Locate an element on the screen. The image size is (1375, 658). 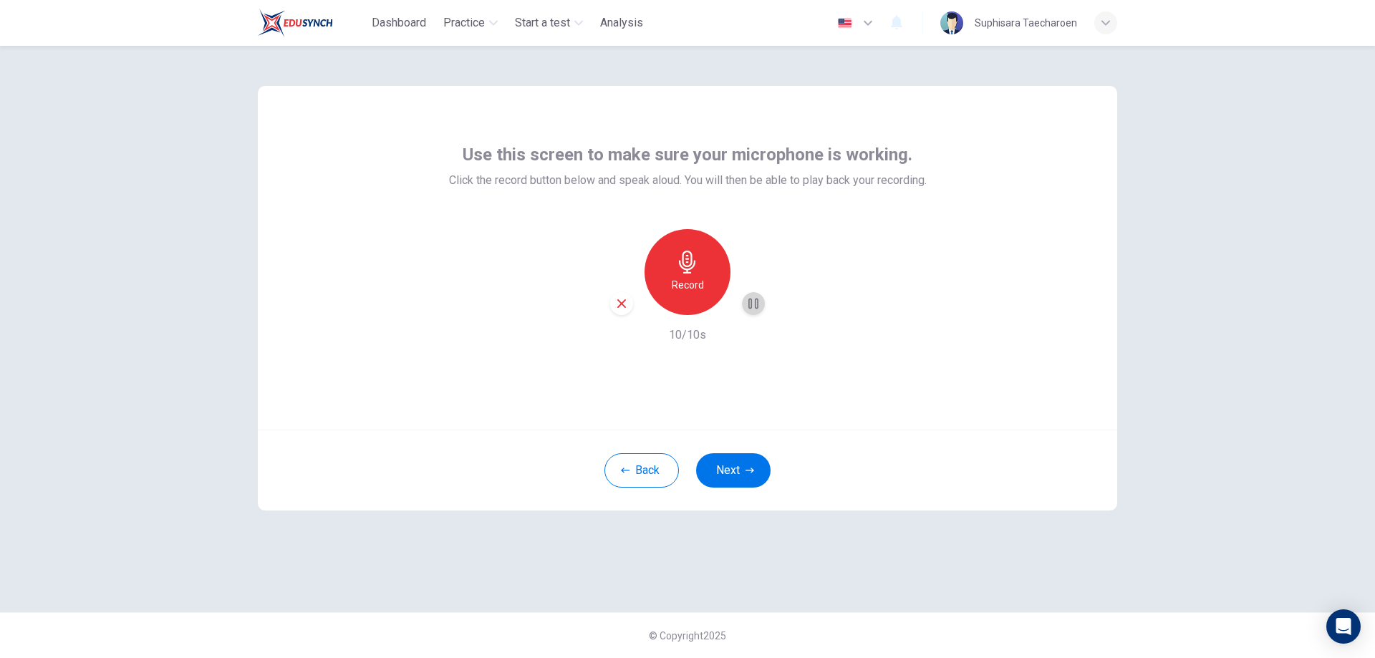
h6: 10/10s is located at coordinates (687, 335).